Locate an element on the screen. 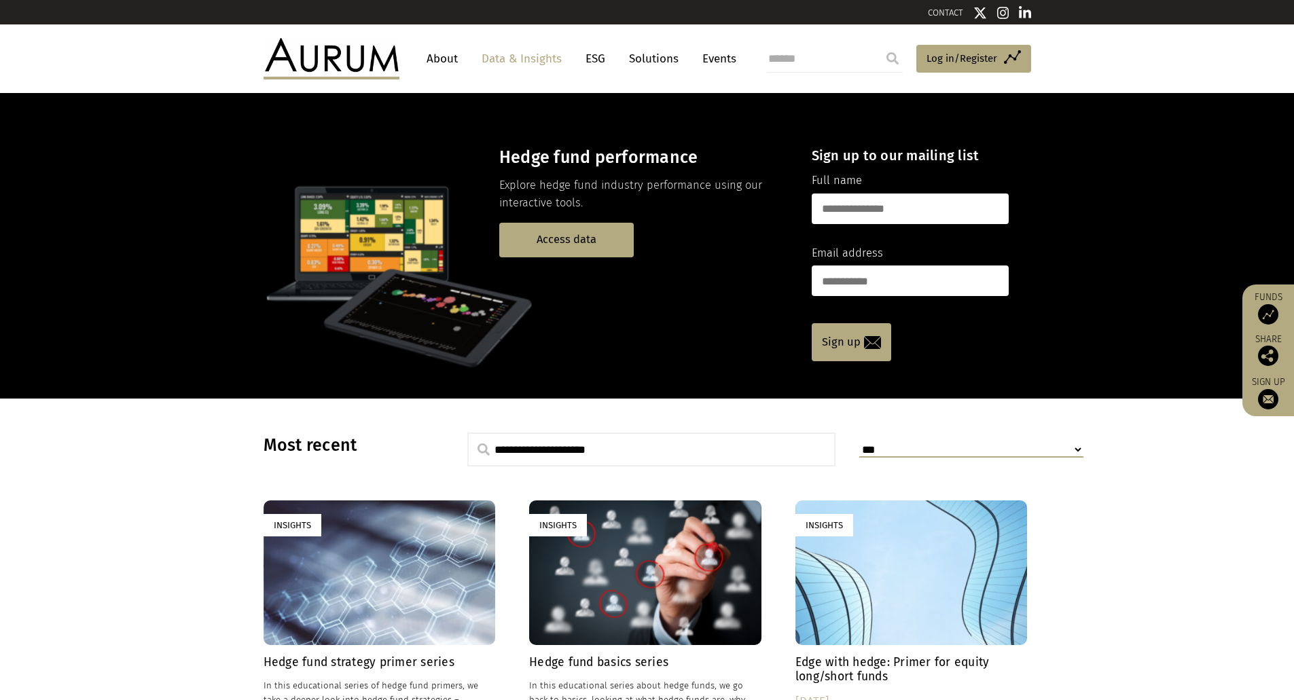 The image size is (1294, 700). span: Log in/Register is located at coordinates (962, 58).